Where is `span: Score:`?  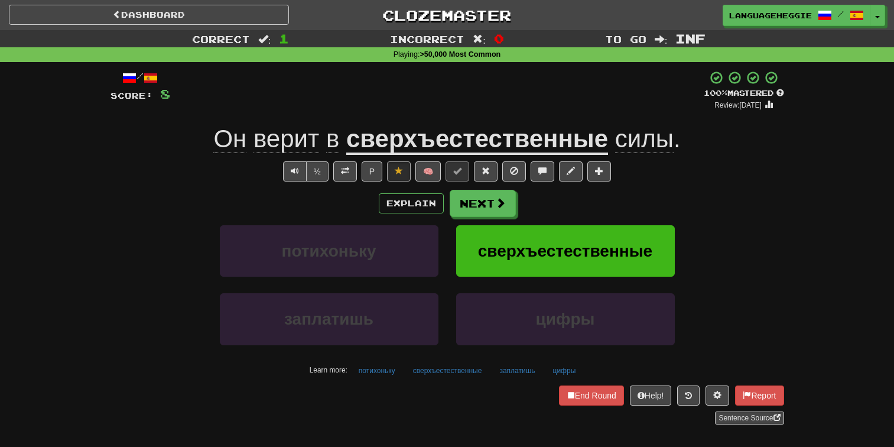
span: Score: is located at coordinates (132, 95).